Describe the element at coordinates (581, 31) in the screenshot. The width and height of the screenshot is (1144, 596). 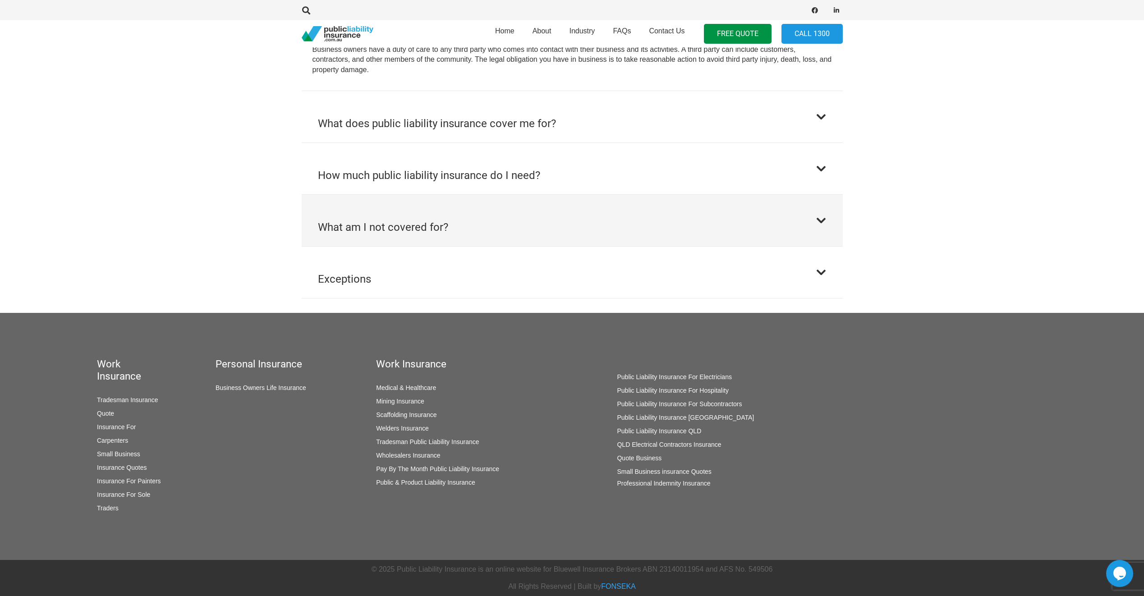
I see `span: Industry` at that location.